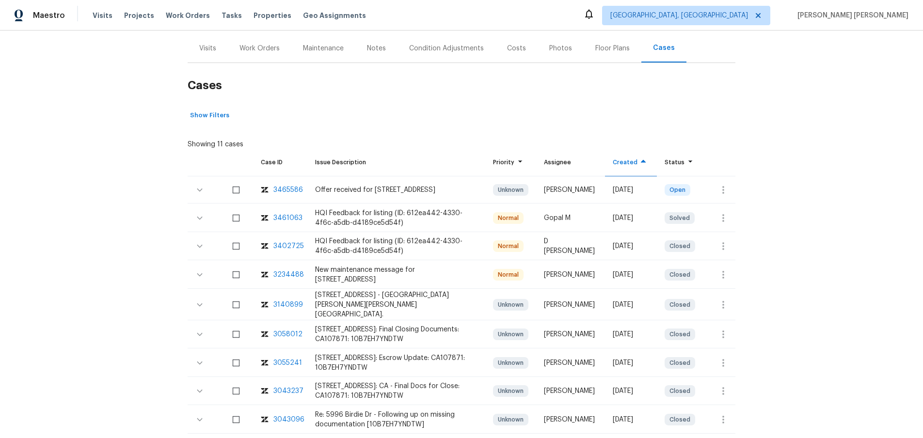 The width and height of the screenshot is (923, 438). Describe the element at coordinates (560, 48) in the screenshot. I see `div: Photos` at that location.